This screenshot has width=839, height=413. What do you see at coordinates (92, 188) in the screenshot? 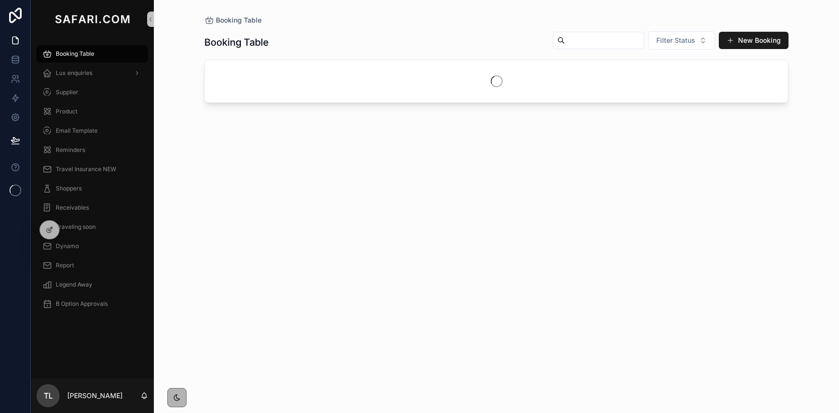
I see `a: Shoppers` at bounding box center [92, 188].